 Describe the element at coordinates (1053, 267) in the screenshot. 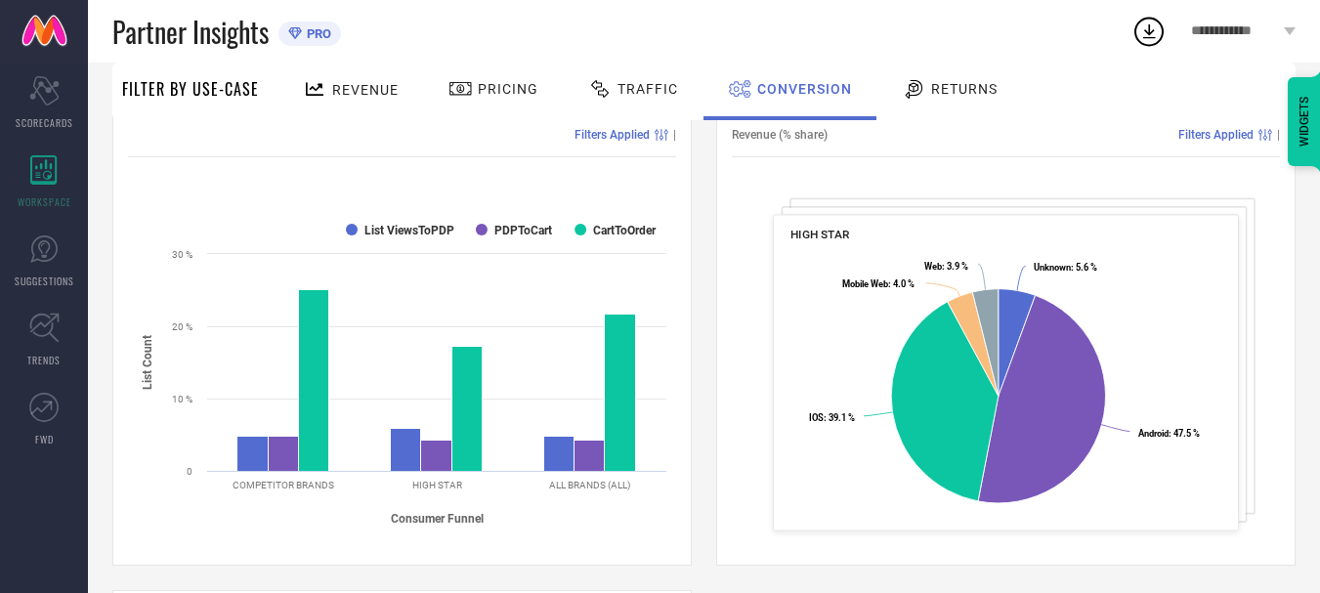

I see `tspan: Unknown` at that location.